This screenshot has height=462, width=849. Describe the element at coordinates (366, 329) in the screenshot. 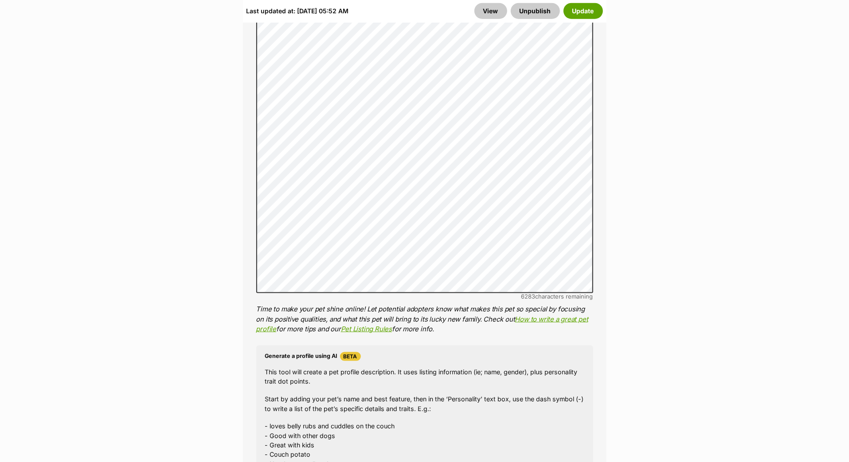

I see `a: Pet Listing Rules` at that location.